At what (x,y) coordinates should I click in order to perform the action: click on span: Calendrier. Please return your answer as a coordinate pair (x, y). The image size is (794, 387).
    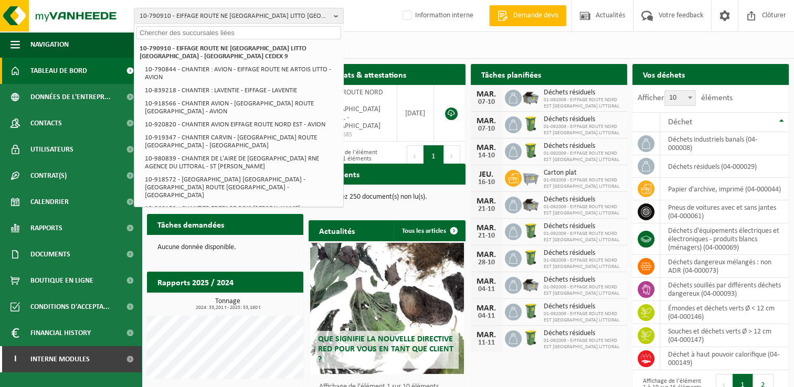
    Looking at the image, I should click on (49, 202).